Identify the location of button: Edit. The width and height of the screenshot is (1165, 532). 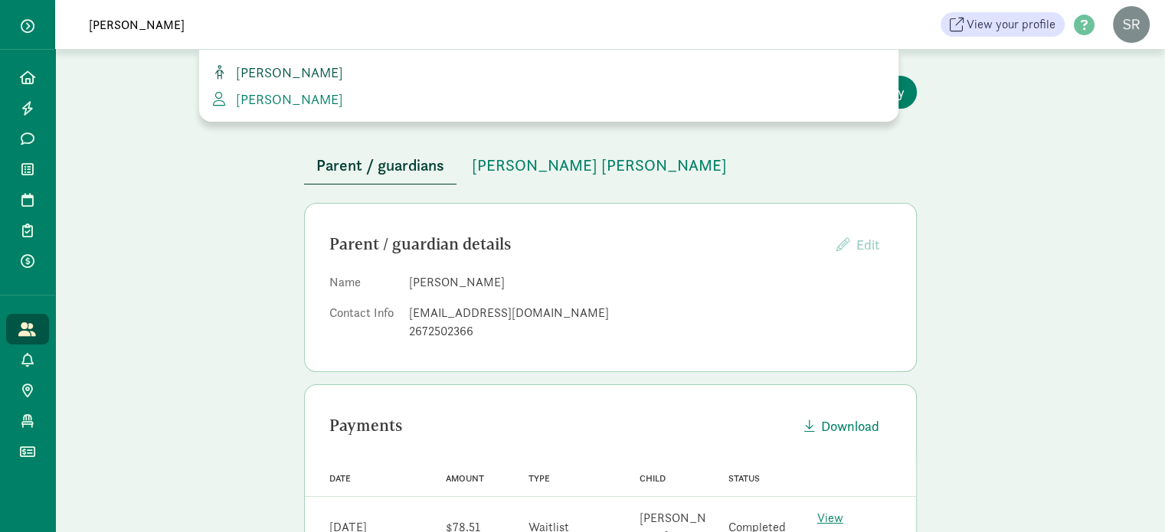
(858, 244).